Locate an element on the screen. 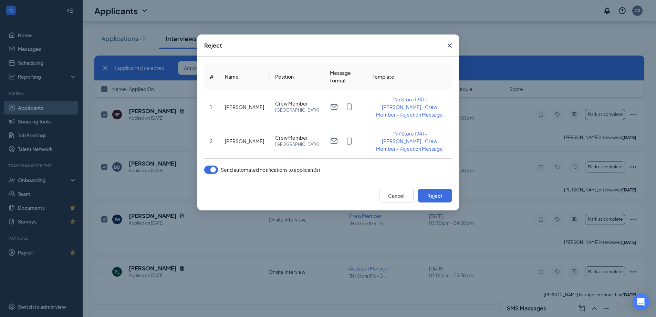 This screenshot has width=656, height=317. div: Reject is located at coordinates (213, 45).